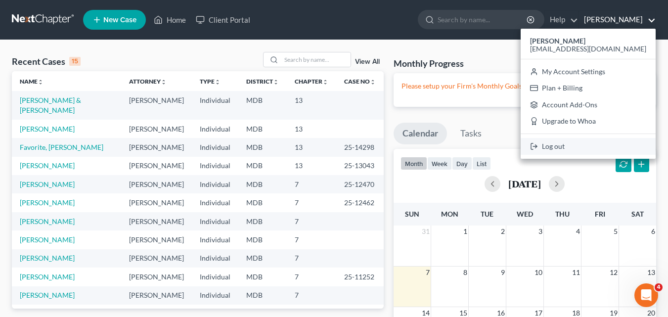 The height and width of the screenshot is (317, 668). I want to click on a: Client Portal, so click(223, 20).